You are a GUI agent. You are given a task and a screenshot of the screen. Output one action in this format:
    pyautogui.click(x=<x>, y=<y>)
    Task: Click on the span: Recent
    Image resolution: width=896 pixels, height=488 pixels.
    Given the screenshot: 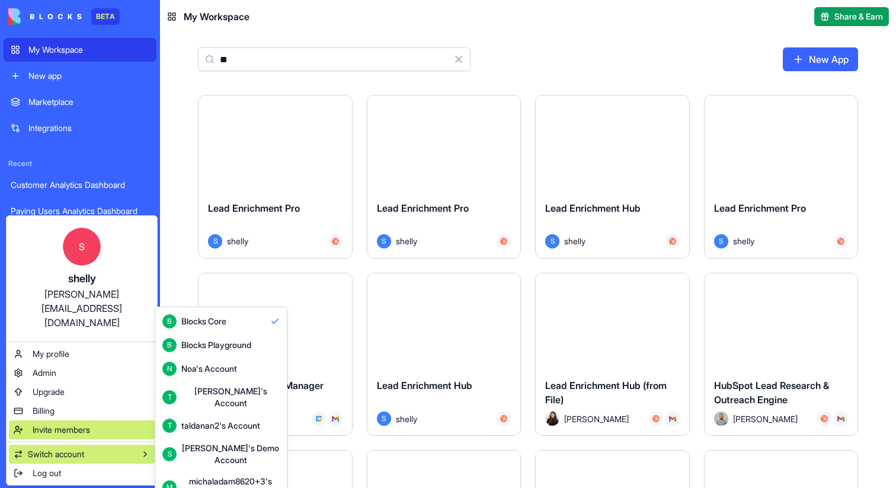 What is the action you would take?
    pyautogui.click(x=80, y=164)
    